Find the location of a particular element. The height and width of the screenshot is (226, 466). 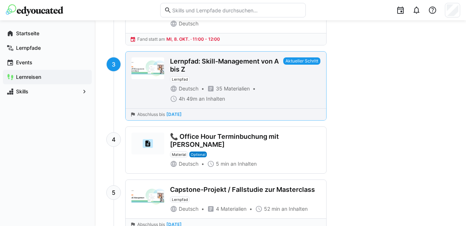

img: Lernpfad: Skill-Management von A bis Z is located at coordinates (148, 68).